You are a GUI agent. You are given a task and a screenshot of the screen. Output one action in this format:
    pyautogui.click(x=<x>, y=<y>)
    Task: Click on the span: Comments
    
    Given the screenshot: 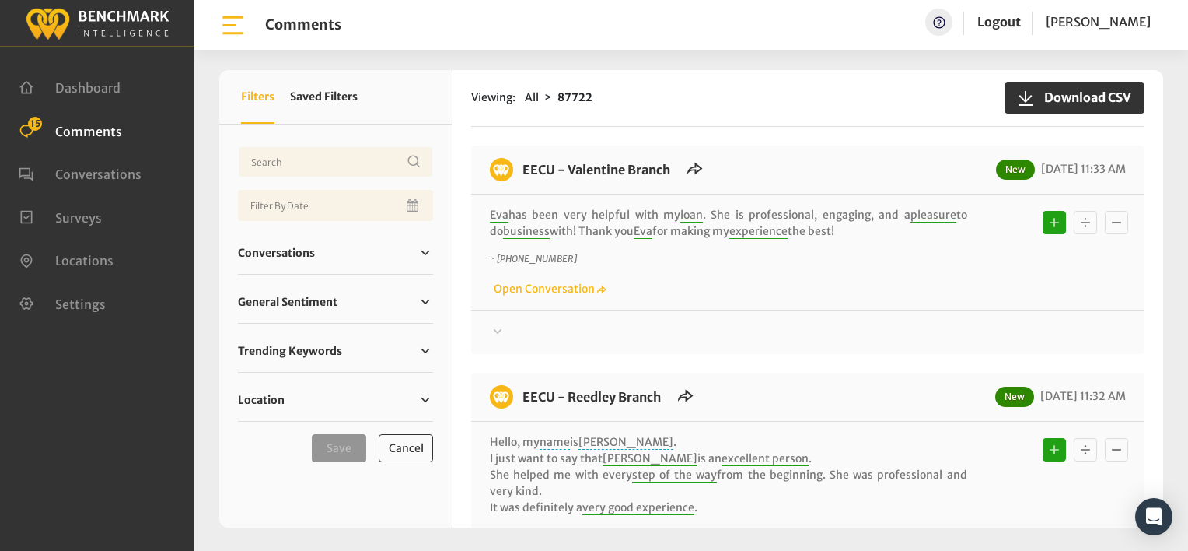 What is the action you would take?
    pyautogui.click(x=89, y=131)
    